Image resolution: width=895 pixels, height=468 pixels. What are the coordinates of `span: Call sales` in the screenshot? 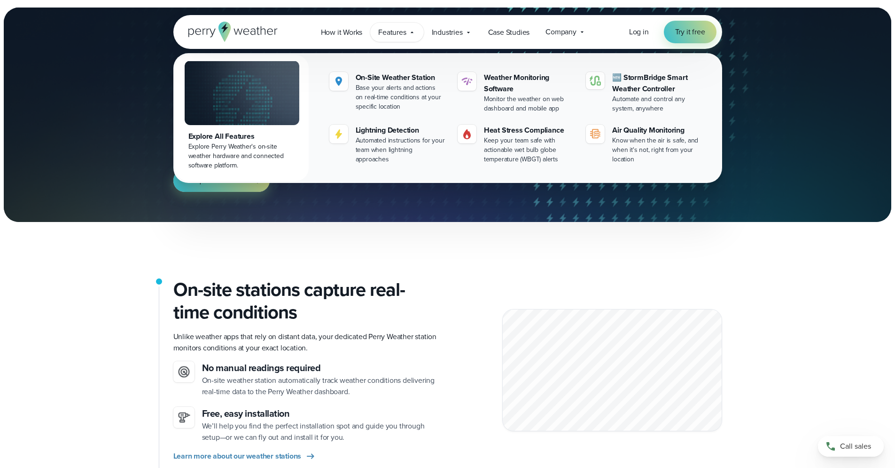 It's located at (856, 446).